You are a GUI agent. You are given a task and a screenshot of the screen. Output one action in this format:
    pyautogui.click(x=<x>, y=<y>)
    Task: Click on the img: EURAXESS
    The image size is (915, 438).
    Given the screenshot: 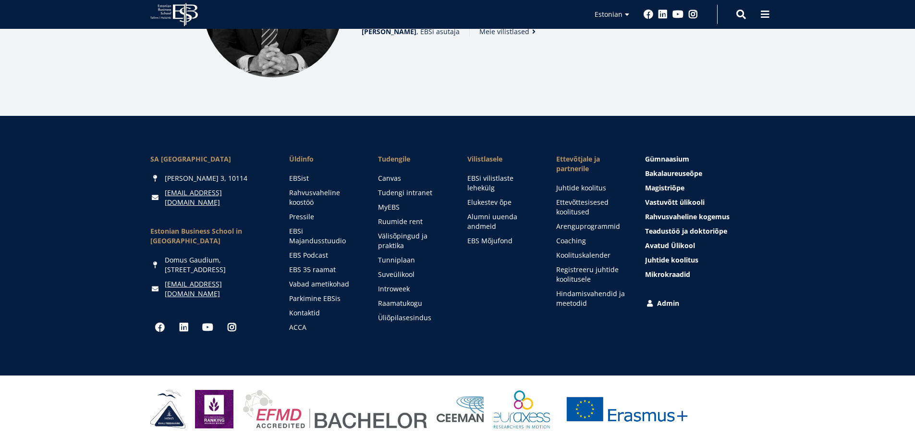 What is the action you would take?
    pyautogui.click(x=522, y=409)
    